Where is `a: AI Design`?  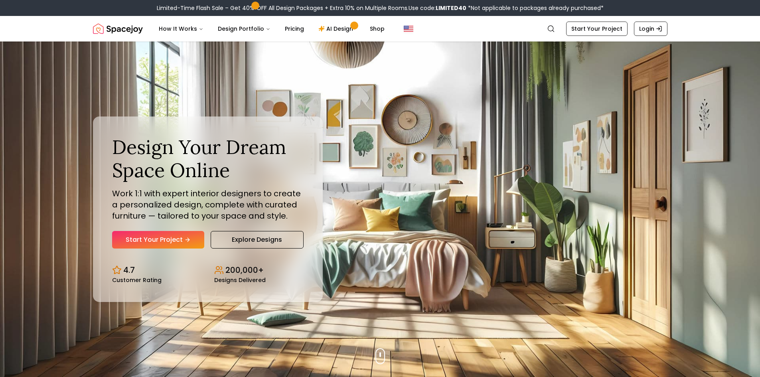
a: AI Design is located at coordinates (337, 29).